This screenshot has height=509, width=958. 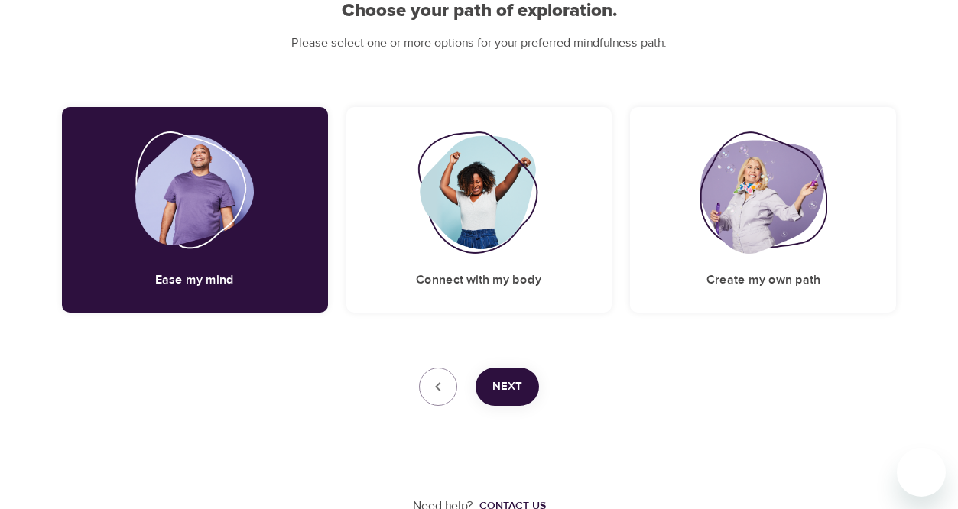 What do you see at coordinates (480, 193) in the screenshot?
I see `img: Connect with my body` at bounding box center [480, 193].